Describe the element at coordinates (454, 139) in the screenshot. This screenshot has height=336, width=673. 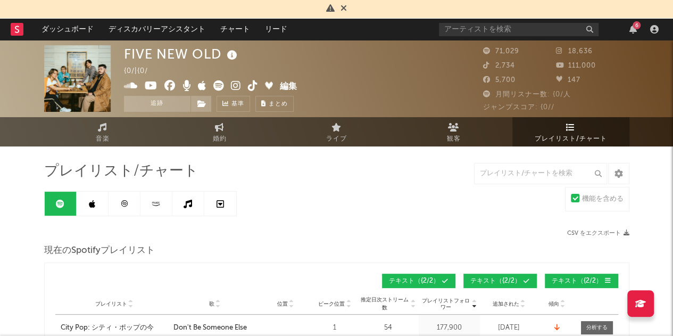
I see `span: 観客` at that location.